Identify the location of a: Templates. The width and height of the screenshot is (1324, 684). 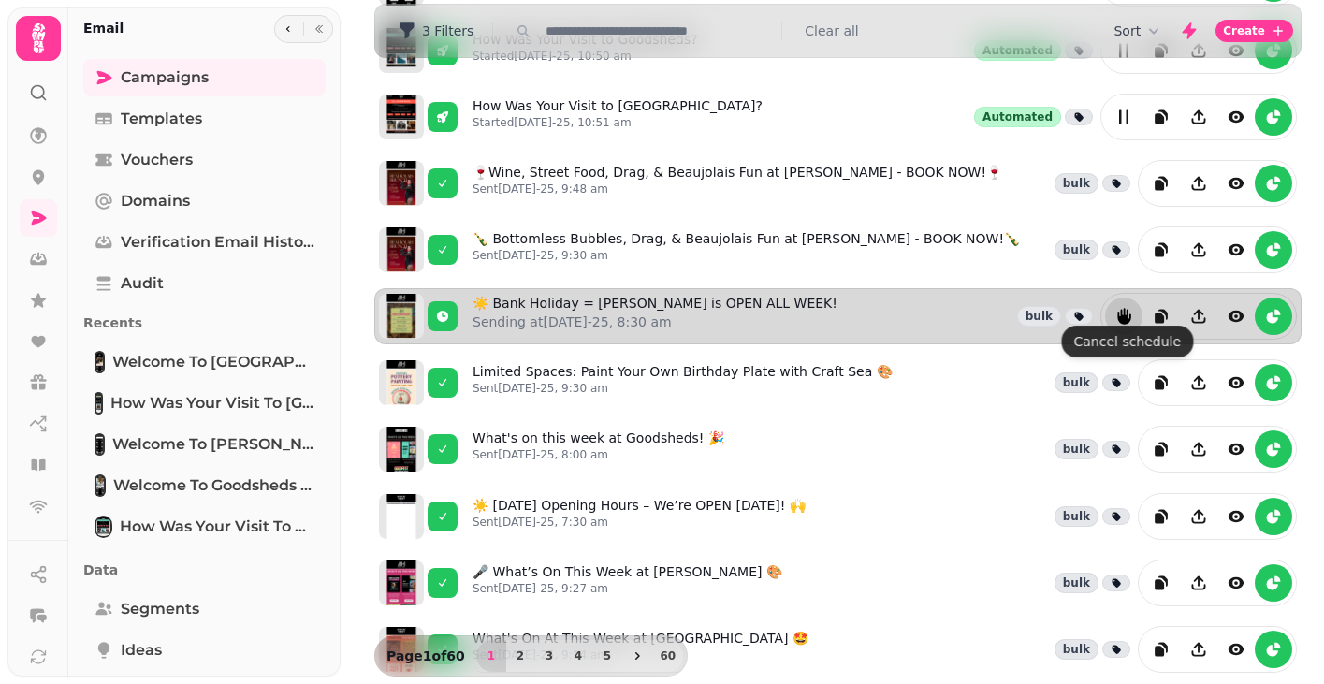
(204, 119).